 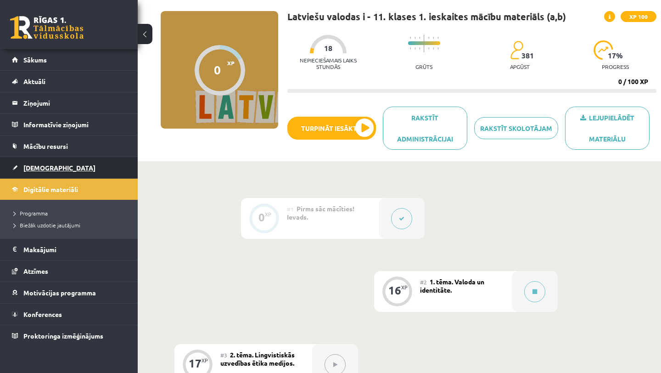 What do you see at coordinates (75, 124) in the screenshot?
I see `legend: Informatīvie ziņojumi` at bounding box center [75, 124].